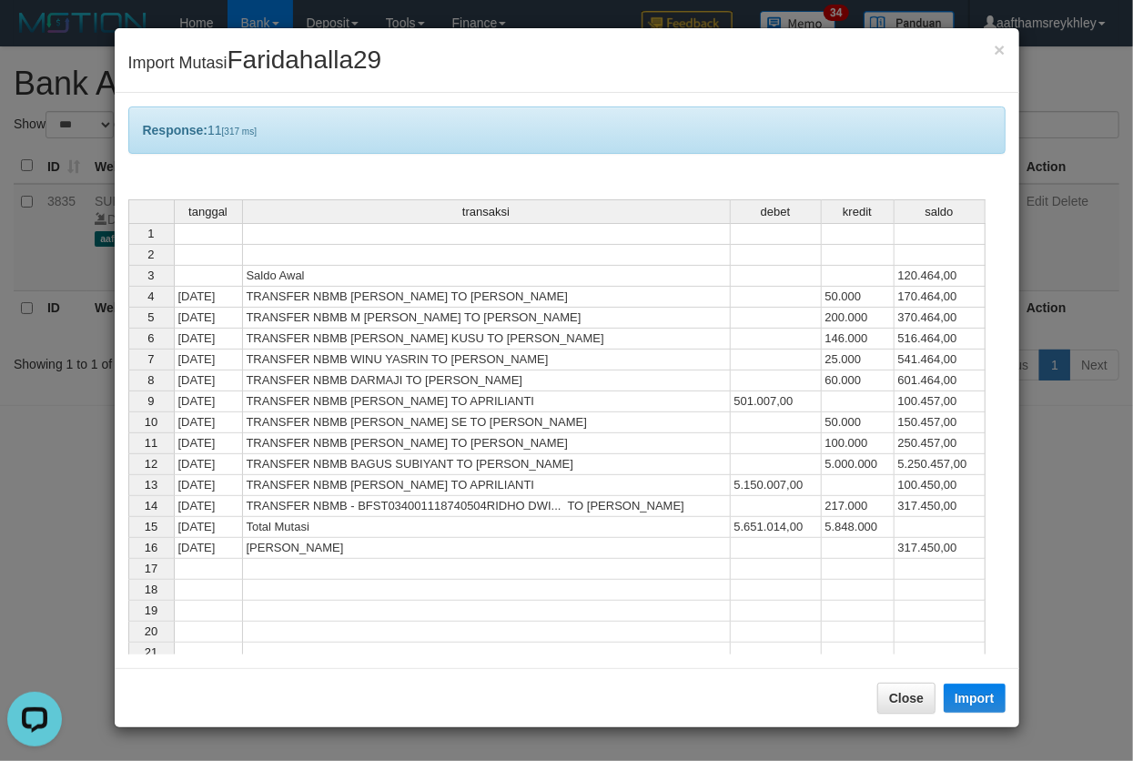  What do you see at coordinates (151, 652) in the screenshot?
I see `span: 21` at bounding box center [151, 652].